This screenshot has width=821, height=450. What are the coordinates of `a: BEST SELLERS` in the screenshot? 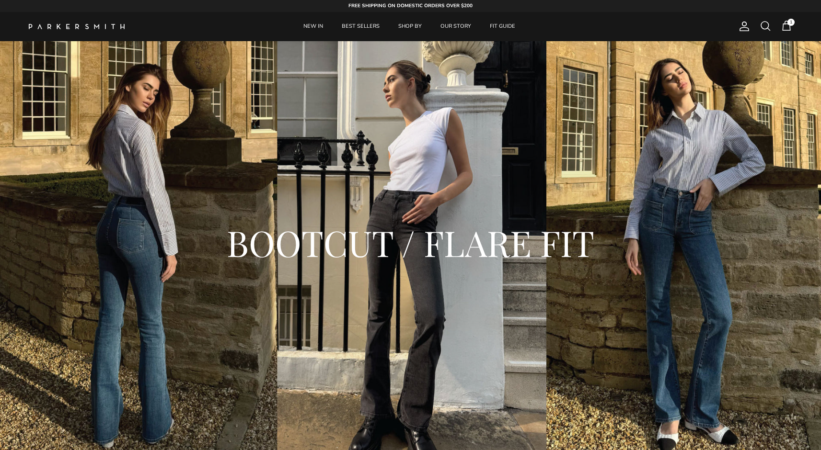 It's located at (360, 26).